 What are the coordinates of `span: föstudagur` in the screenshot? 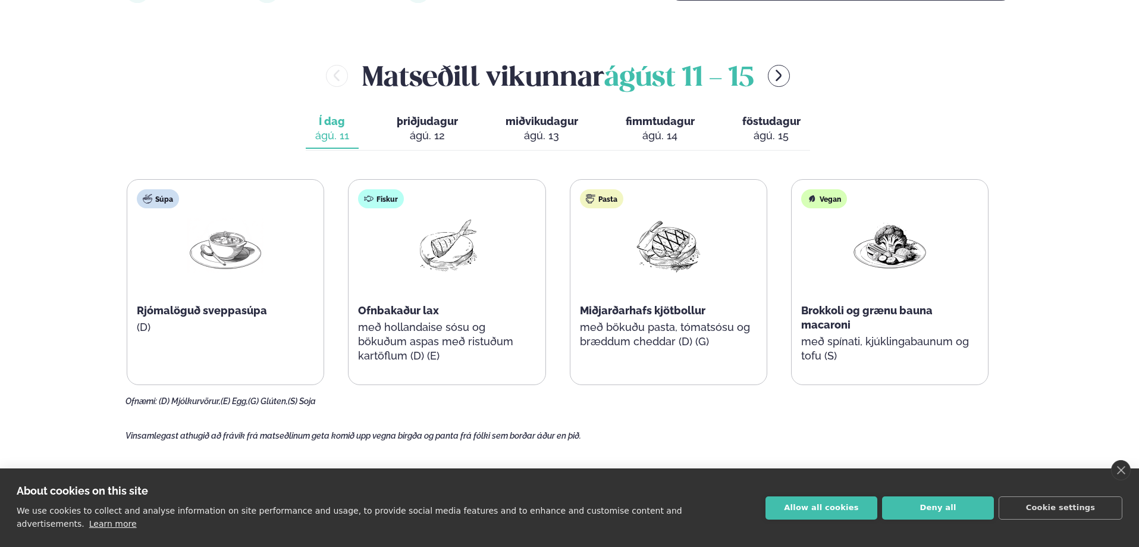 It's located at (771, 121).